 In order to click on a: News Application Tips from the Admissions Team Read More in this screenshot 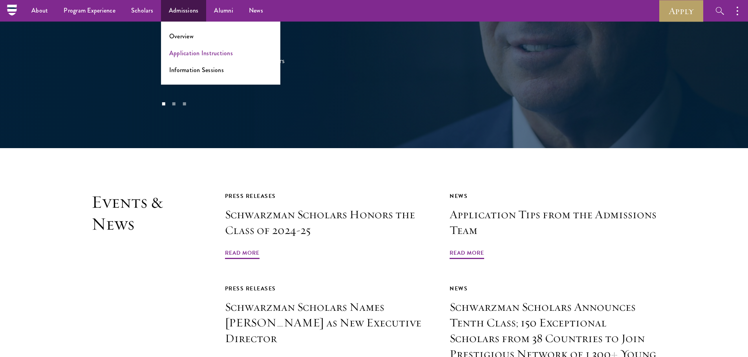, I will do `click(553, 226)`.